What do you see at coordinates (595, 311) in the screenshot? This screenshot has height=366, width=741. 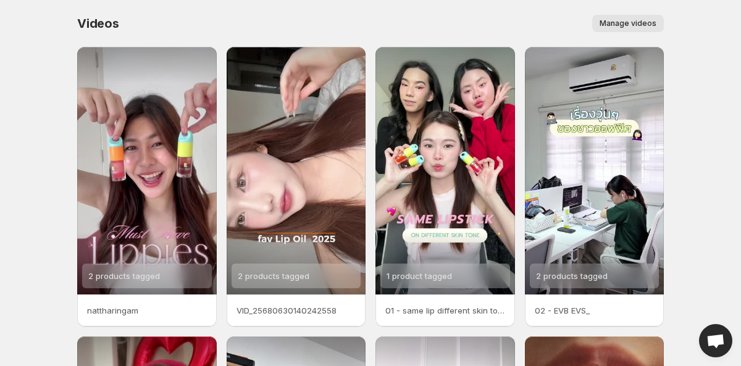 I see `p: 02 - EVB EVS_` at bounding box center [595, 311].